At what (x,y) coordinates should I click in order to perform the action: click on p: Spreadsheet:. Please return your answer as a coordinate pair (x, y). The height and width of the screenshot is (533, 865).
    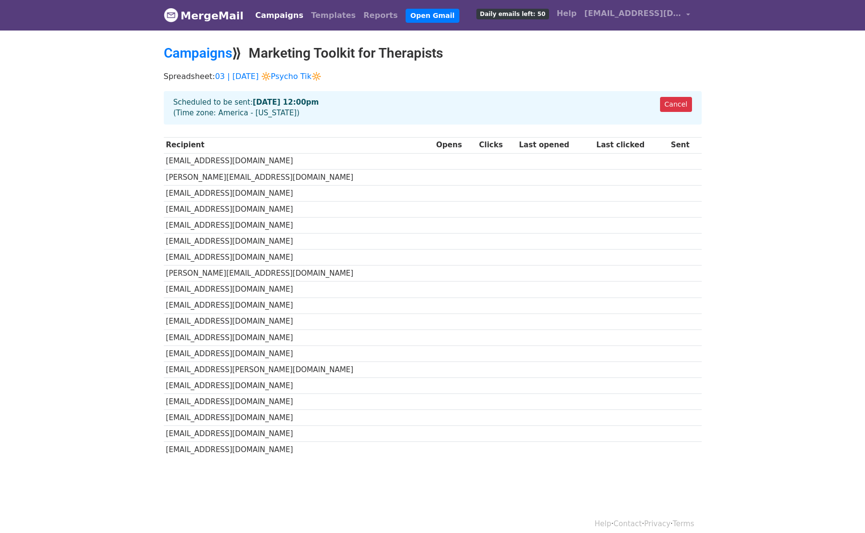
    Looking at the image, I should click on (433, 76).